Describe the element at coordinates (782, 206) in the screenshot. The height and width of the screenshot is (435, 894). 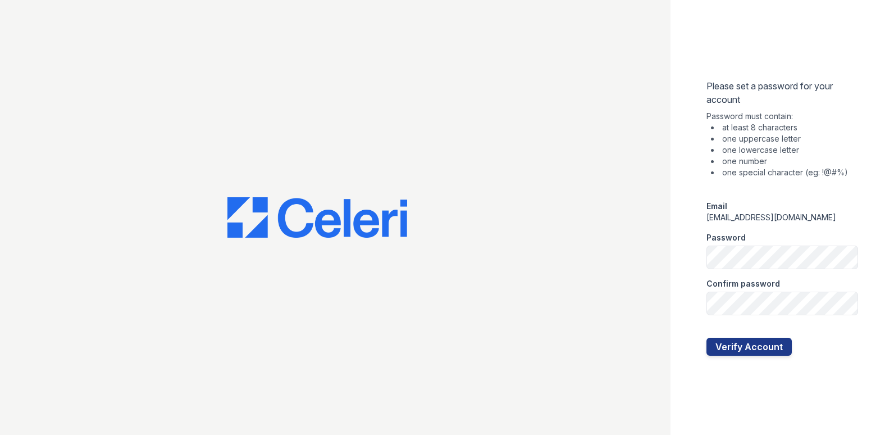
I see `div: Email` at that location.